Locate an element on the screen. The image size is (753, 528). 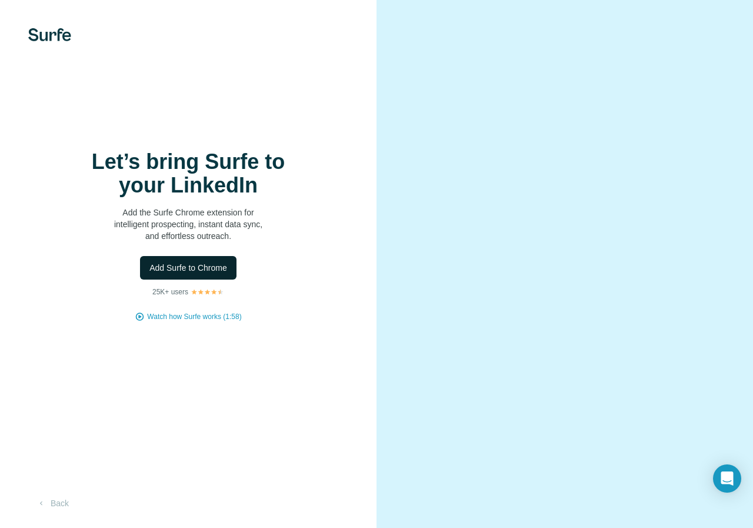
p: Add the Surfe Chrome extension for intelligent prospecting, instant data sync, and effortless out... is located at coordinates (188, 224).